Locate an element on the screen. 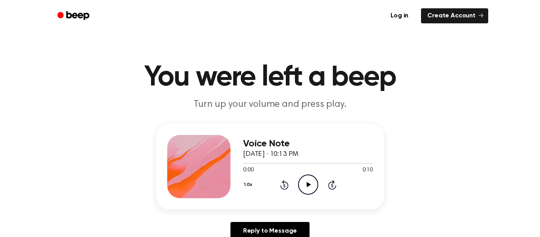  span: 0:00 is located at coordinates (248, 170).